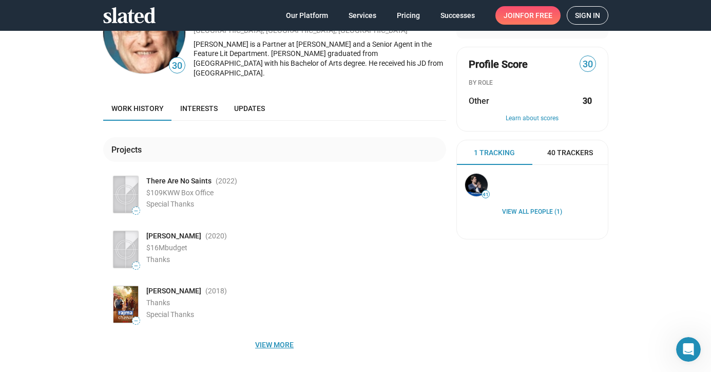 The width and height of the screenshot is (711, 372). I want to click on span: for free, so click(536, 15).